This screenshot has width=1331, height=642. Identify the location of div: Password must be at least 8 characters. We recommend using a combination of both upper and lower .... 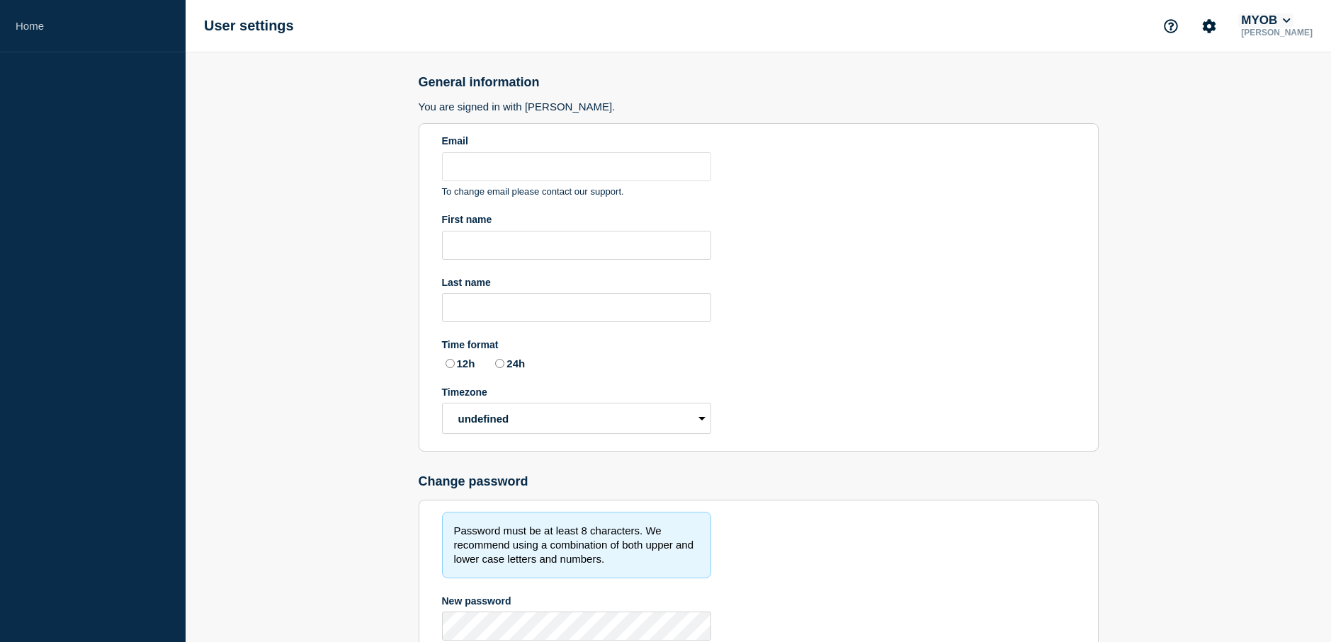
(576, 545).